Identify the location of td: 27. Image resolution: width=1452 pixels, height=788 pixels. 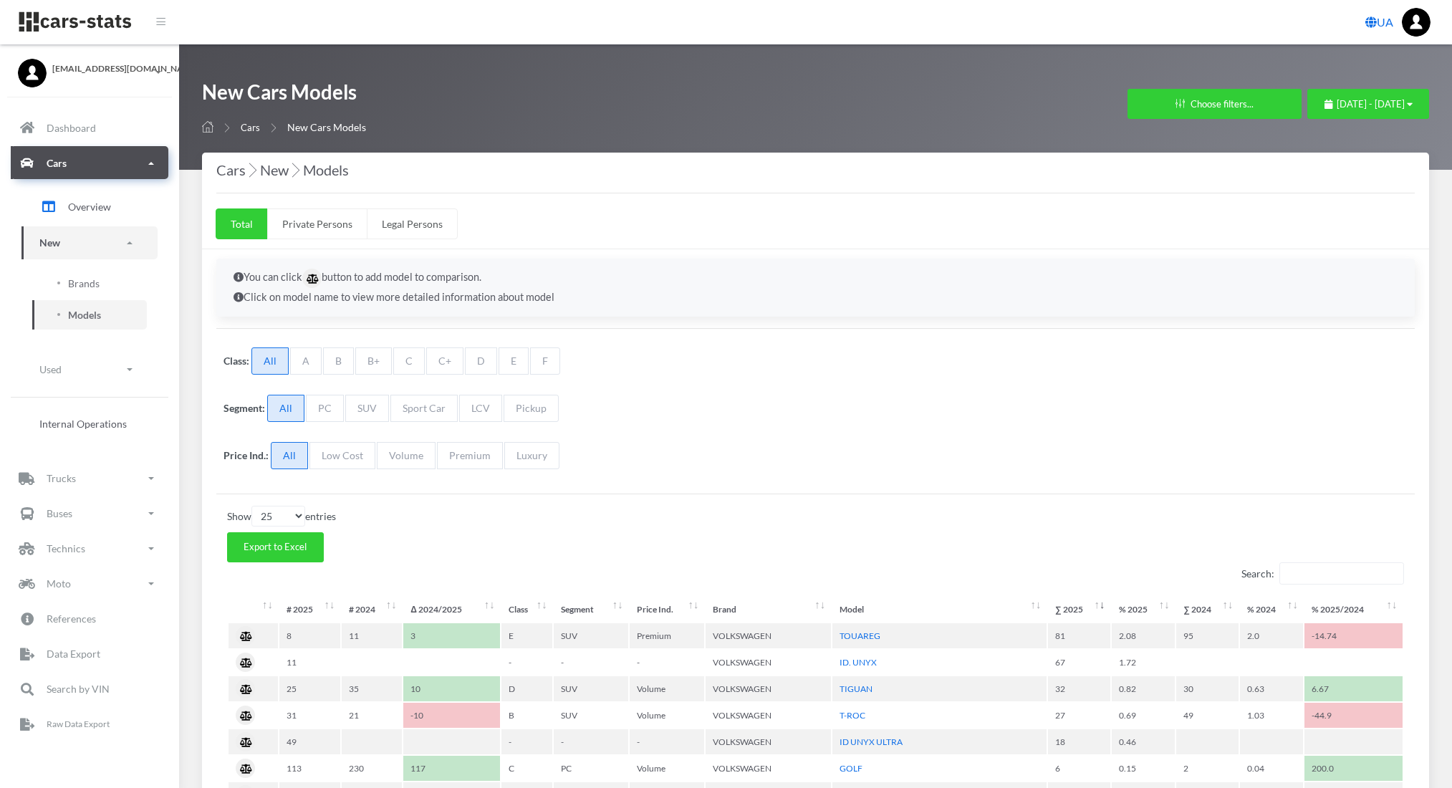
(1079, 715).